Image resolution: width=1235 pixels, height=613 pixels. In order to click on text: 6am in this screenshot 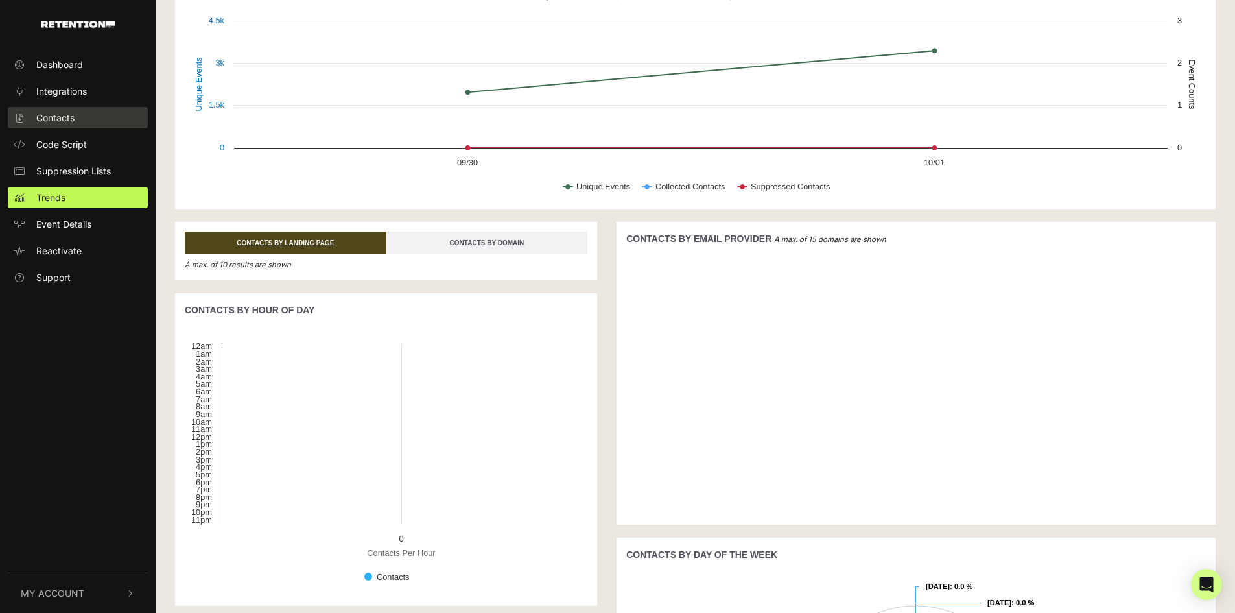, I will do `click(204, 391)`.